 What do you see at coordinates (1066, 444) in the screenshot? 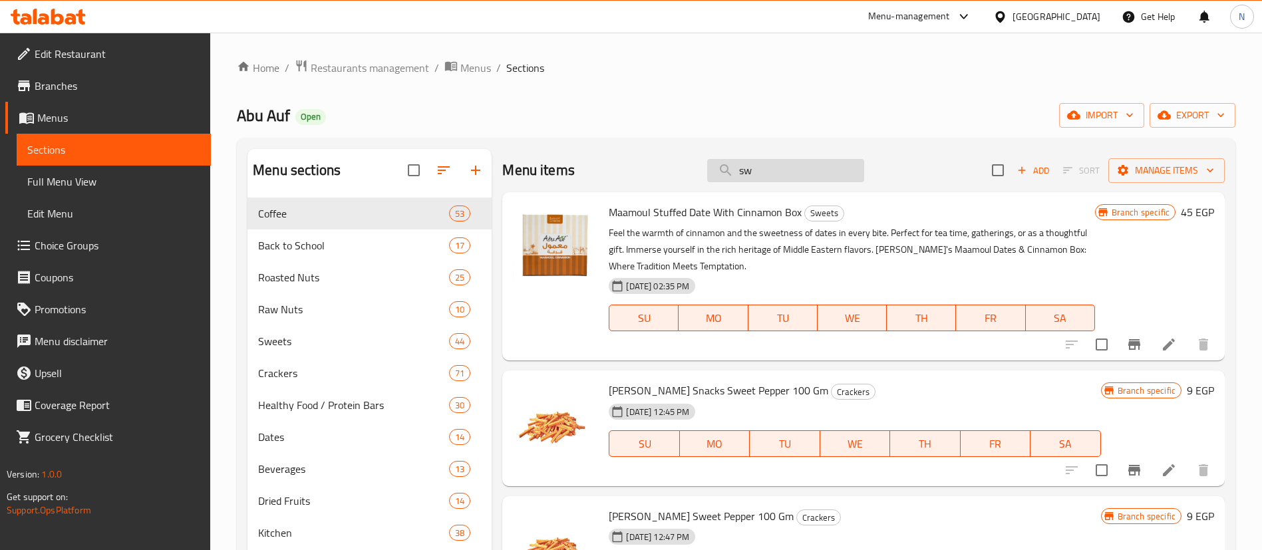
I see `span: SA` at bounding box center [1066, 444].